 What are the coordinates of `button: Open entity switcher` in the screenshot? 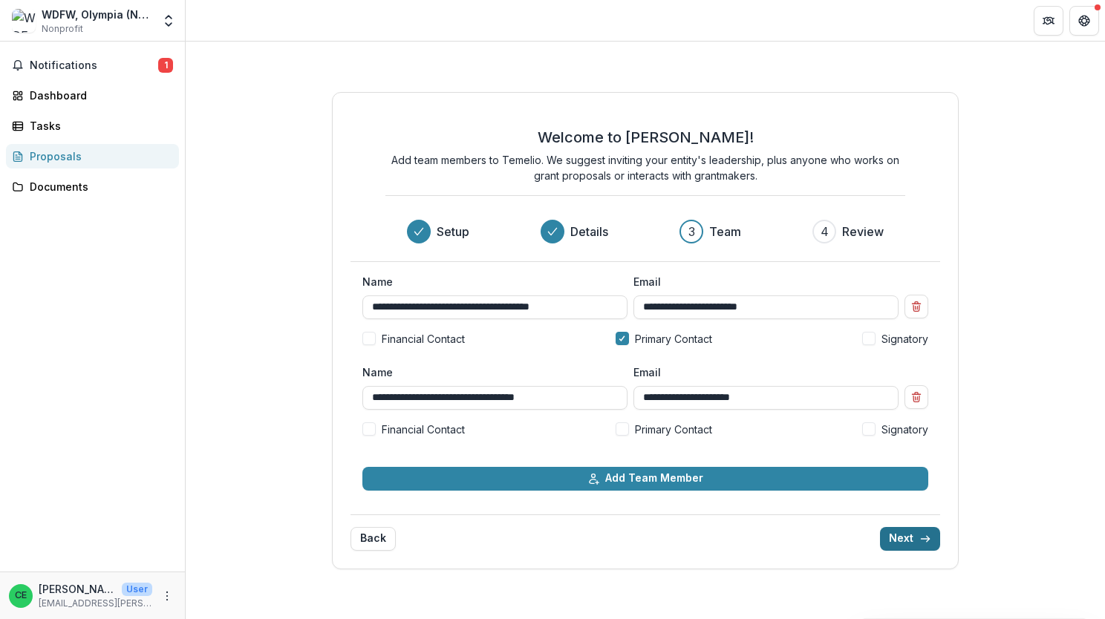 It's located at (169, 21).